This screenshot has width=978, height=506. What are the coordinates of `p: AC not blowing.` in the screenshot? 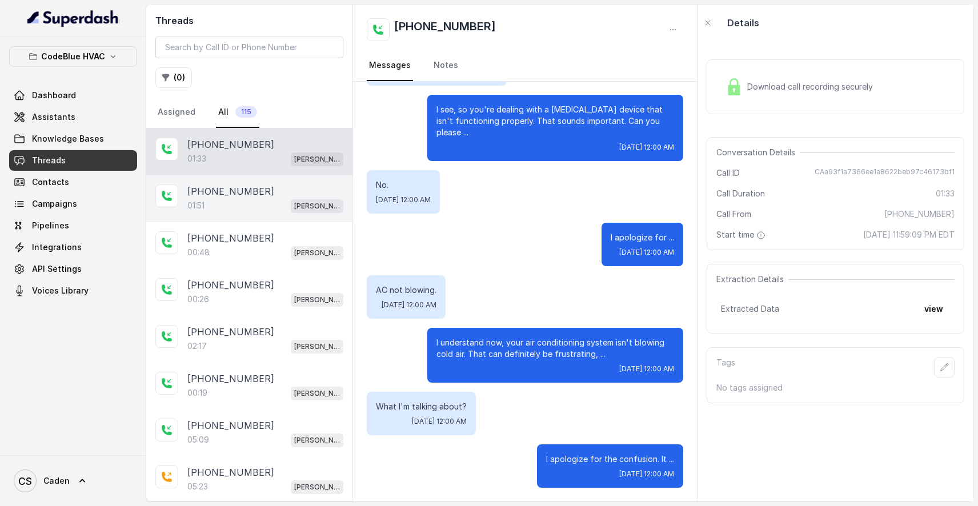 It's located at (406, 290).